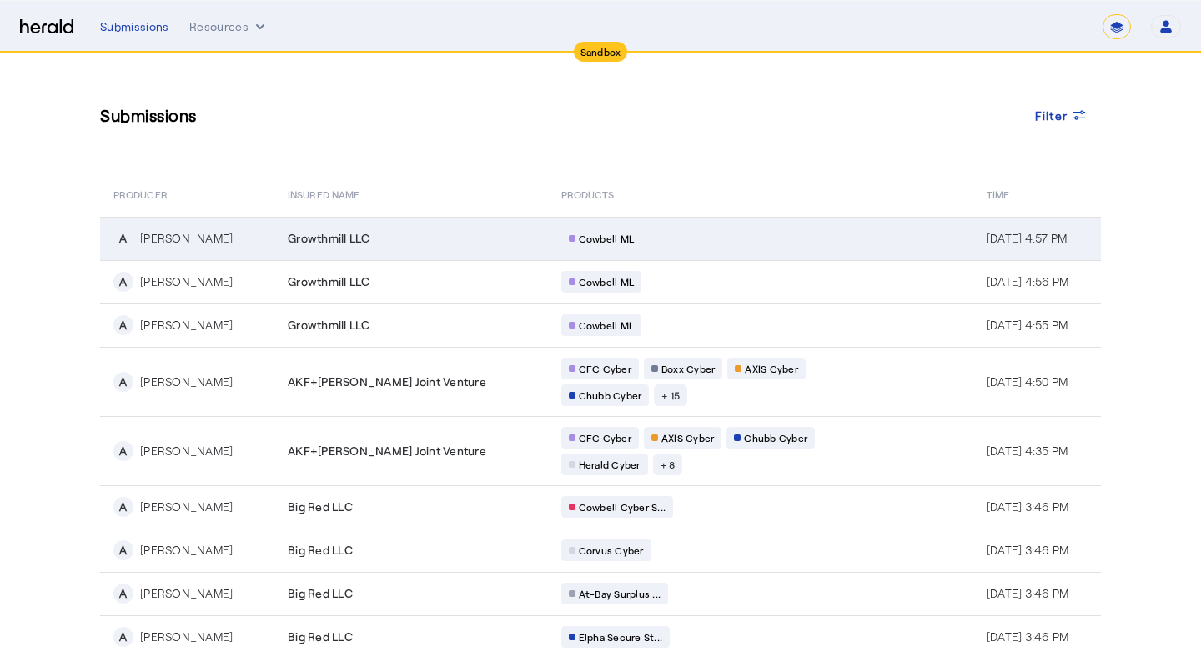 The width and height of the screenshot is (1201, 657). Describe the element at coordinates (621, 637) in the screenshot. I see `span: Elpha Secure St...` at that location.